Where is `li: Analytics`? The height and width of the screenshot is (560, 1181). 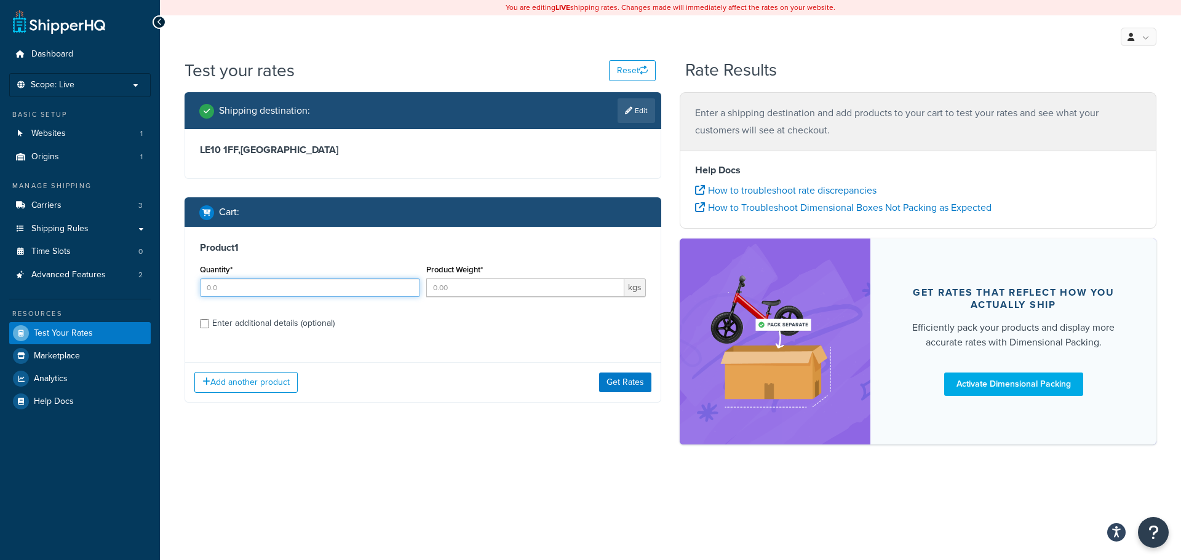 li: Analytics is located at coordinates (80, 379).